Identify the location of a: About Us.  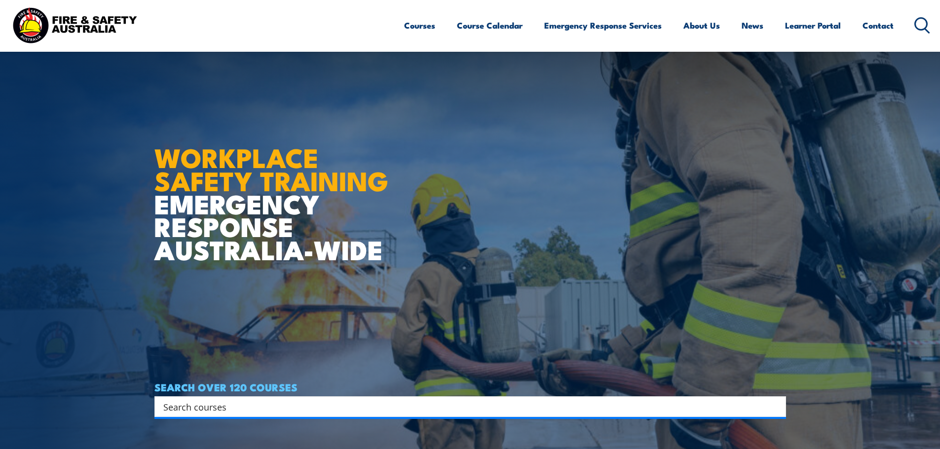
(702, 25).